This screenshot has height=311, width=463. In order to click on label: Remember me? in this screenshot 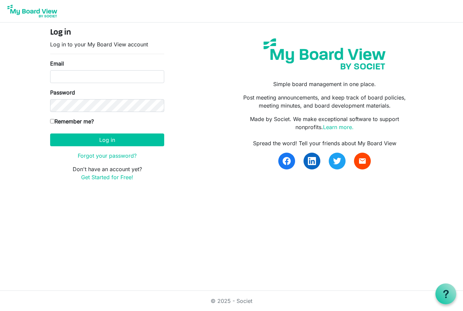, I will do `click(72, 121)`.